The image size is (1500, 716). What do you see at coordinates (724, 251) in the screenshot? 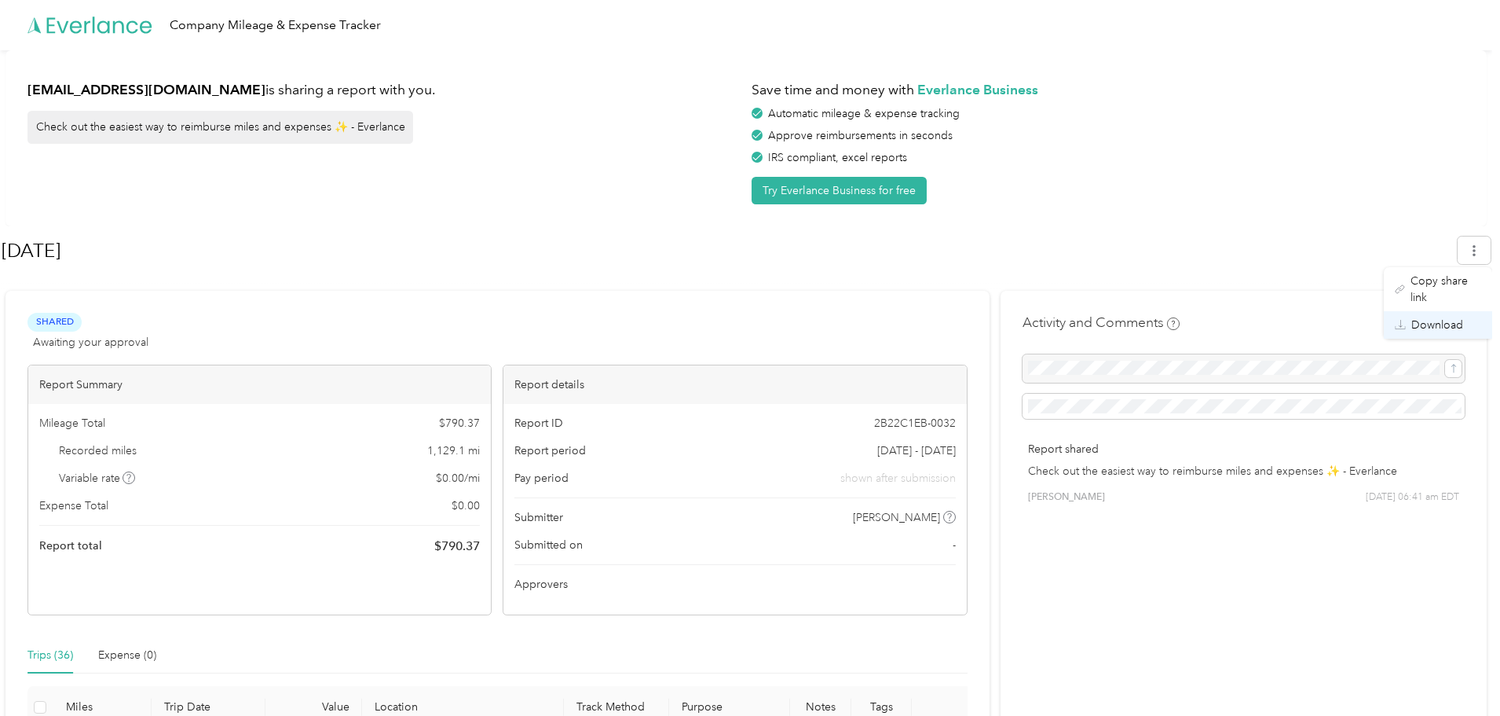
I see `h1: Aug 2025` at bounding box center [724, 251].